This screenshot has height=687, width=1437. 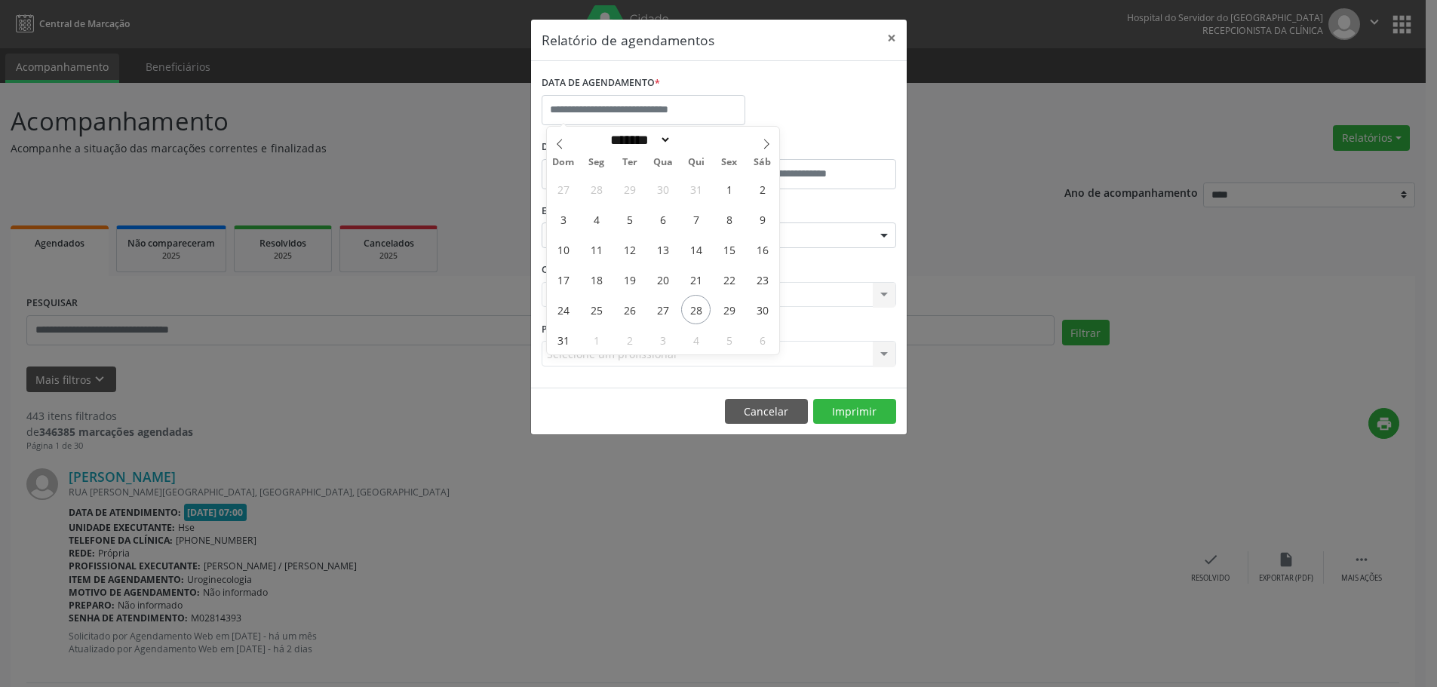 I want to click on span: Julho 29, 2025, so click(x=629, y=189).